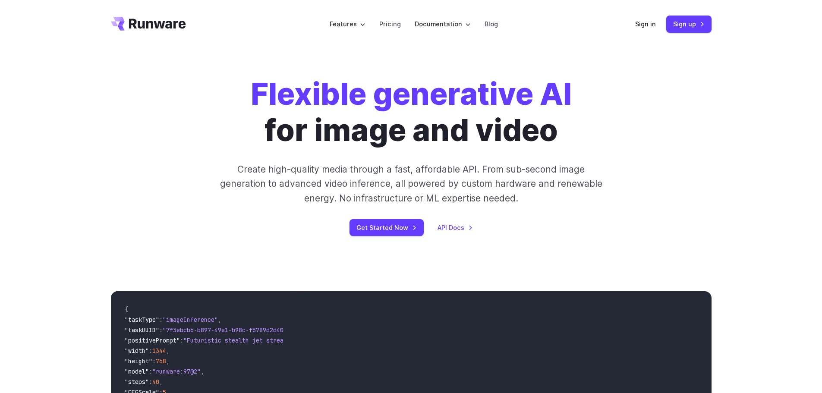 The width and height of the screenshot is (822, 393). What do you see at coordinates (156, 382) in the screenshot?
I see `span: 40` at bounding box center [156, 382].